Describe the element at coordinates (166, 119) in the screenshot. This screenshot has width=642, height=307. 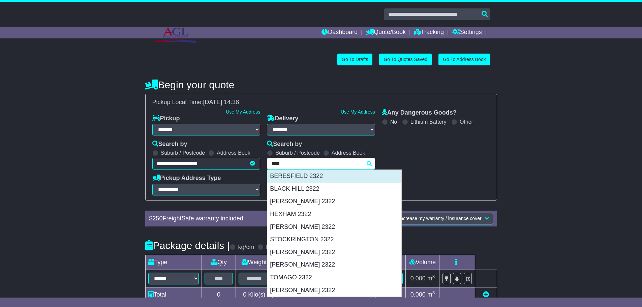
I see `label: Pickup` at that location.